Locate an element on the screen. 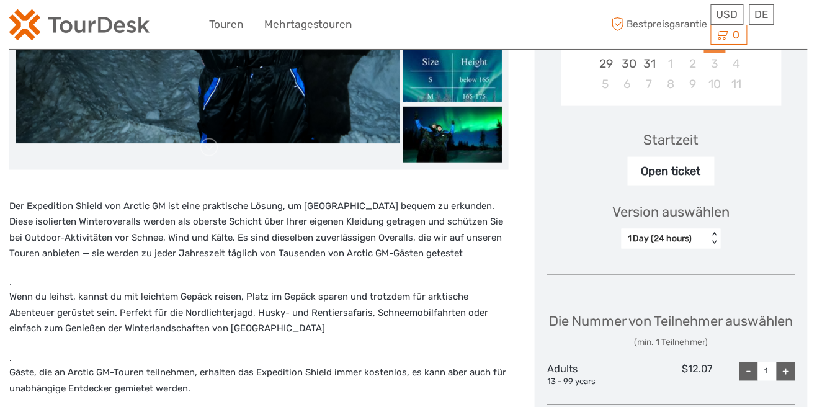 The height and width of the screenshot is (407, 817). div: Choose Dienstag, 6. Januar 2026 is located at coordinates (627, 84).